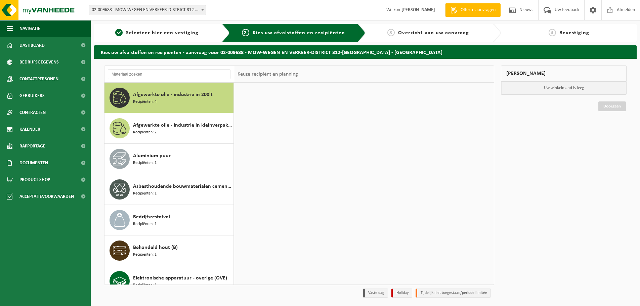 This screenshot has height=306, width=640. I want to click on span: Documenten, so click(34, 163).